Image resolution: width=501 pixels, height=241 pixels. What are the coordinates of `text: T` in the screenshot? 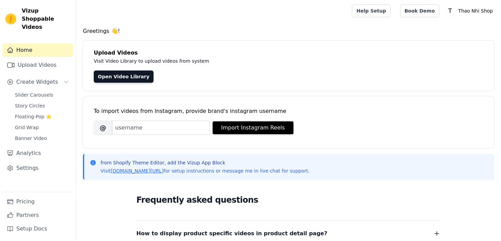 It's located at (450, 11).